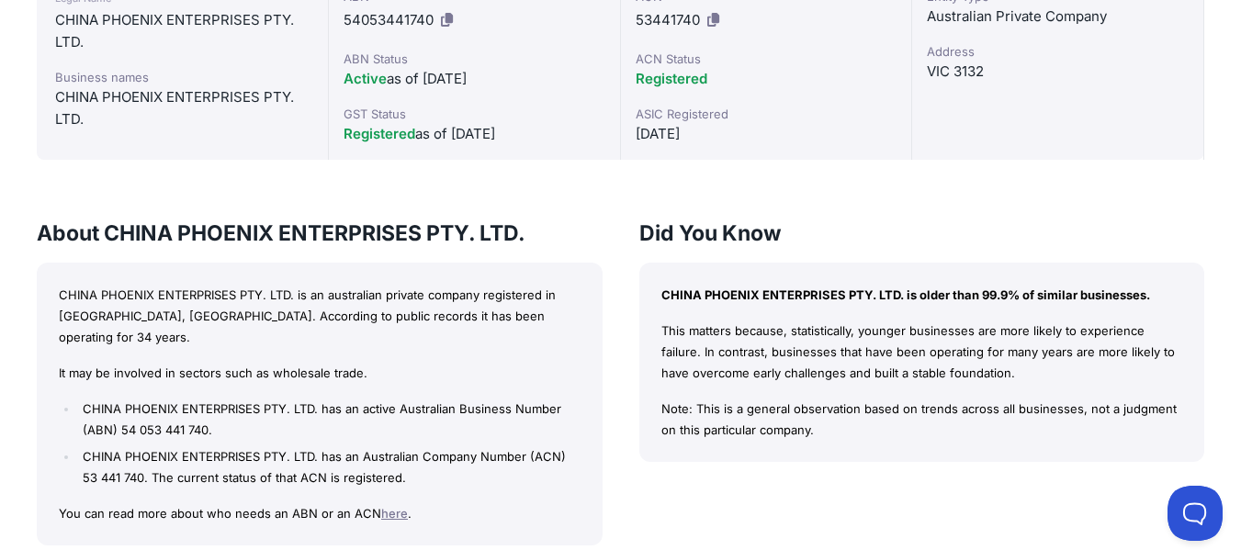 This screenshot has width=1241, height=550. Describe the element at coordinates (668, 19) in the screenshot. I see `span: 53441740` at that location.